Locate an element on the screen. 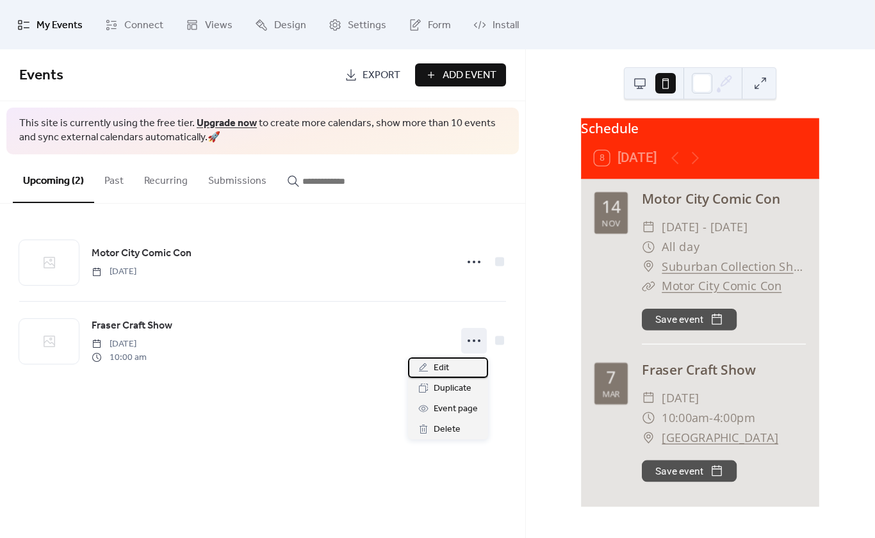 This screenshot has height=538, width=875. span: Fraser Craft Show is located at coordinates (132, 326).